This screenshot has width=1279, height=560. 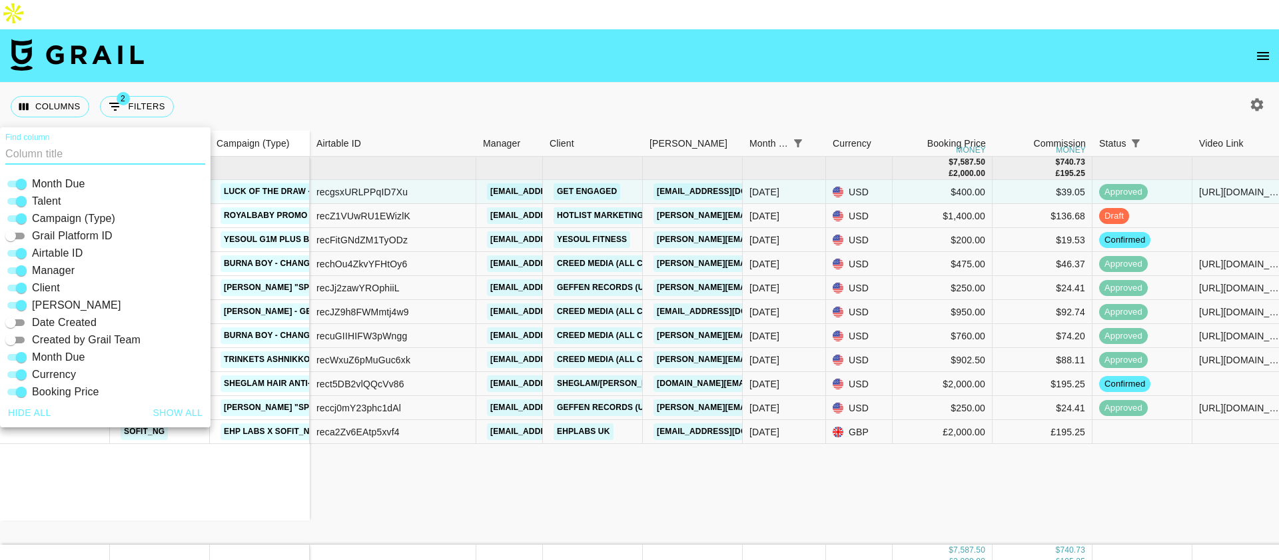 What do you see at coordinates (1043, 432) in the screenshot?
I see `div: £195.25` at bounding box center [1043, 432].